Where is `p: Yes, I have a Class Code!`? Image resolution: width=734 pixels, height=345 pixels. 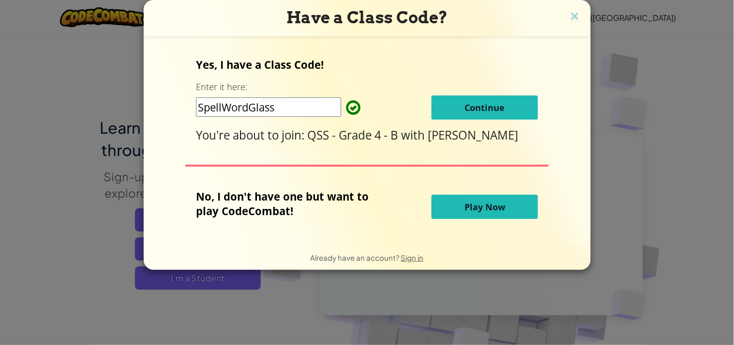
p: Yes, I have a Class Code! is located at coordinates (367, 64).